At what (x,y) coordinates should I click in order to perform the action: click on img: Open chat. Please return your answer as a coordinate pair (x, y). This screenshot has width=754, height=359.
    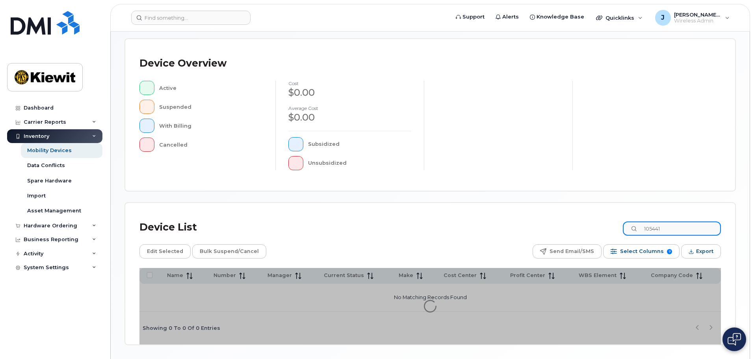
    Looking at the image, I should click on (734, 339).